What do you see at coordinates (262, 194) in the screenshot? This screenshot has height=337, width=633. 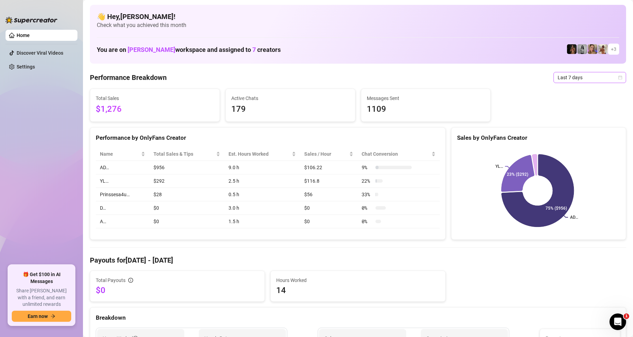 I see `td: 0.5 h` at bounding box center [262, 194].